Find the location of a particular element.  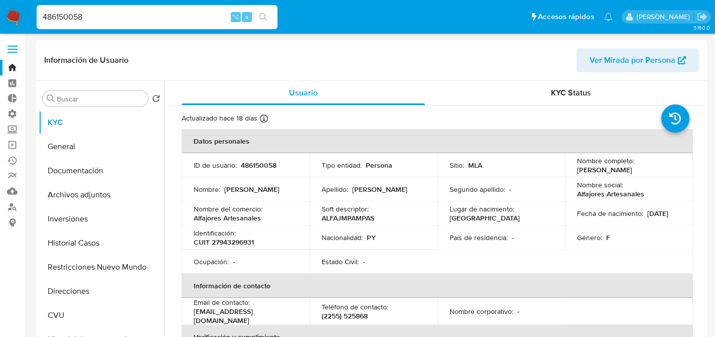

p: ID de usuario : is located at coordinates (215, 165).